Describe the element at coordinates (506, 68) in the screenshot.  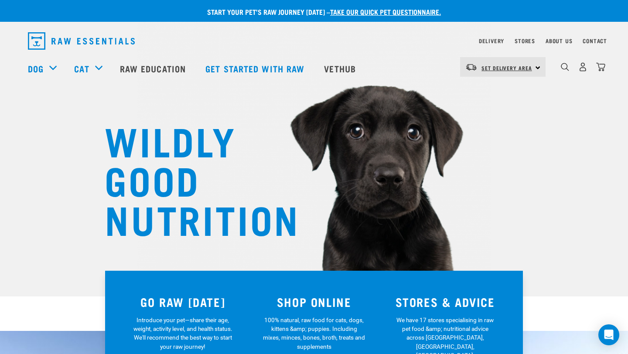
I see `span: Set Delivery Area` at that location.